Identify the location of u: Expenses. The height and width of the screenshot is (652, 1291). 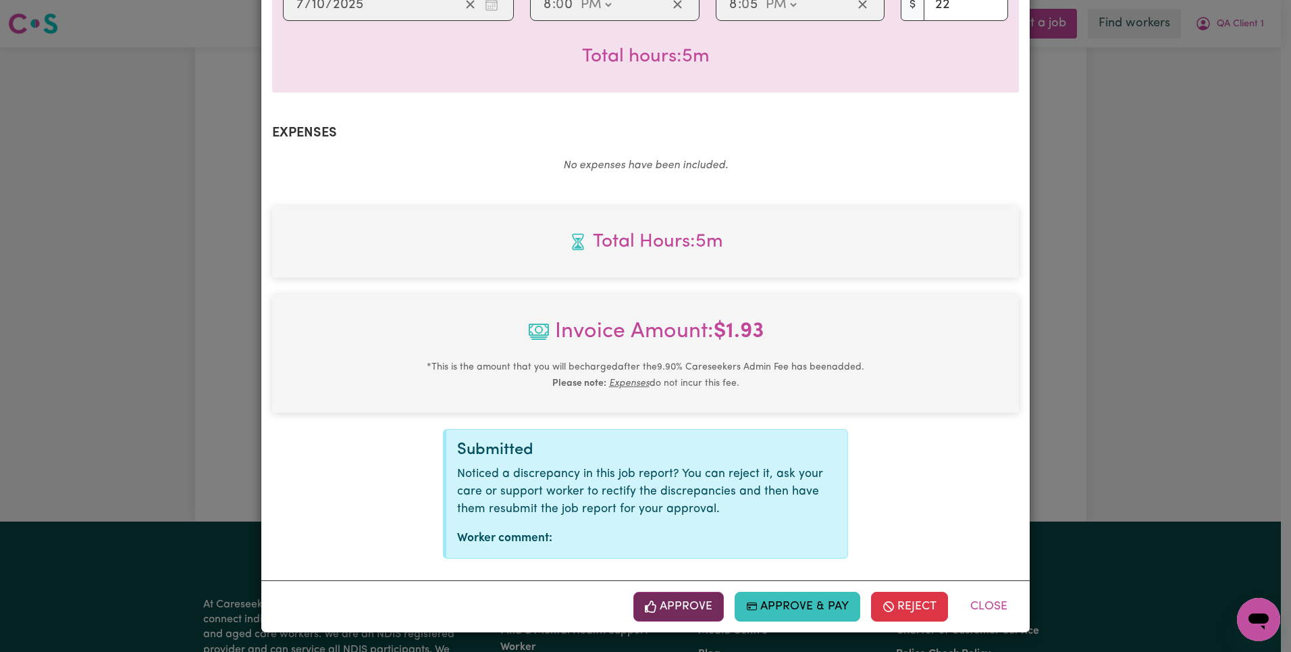
(629, 383).